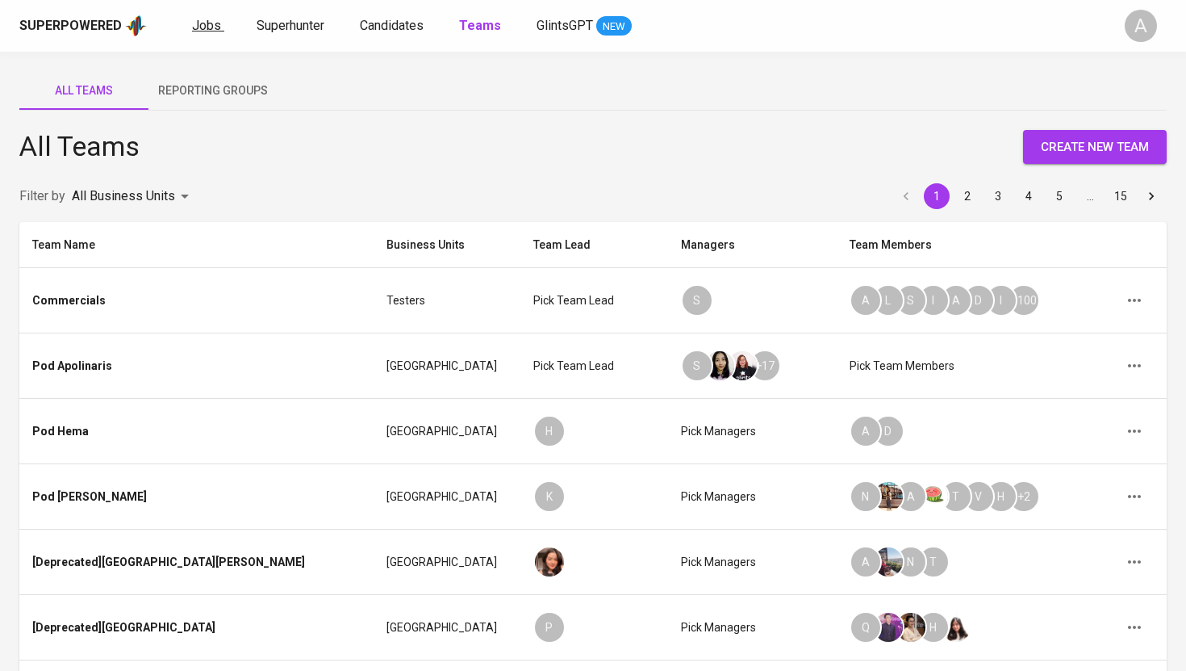  What do you see at coordinates (765, 366) in the screenshot?
I see `div: + 17` at bounding box center [765, 366].